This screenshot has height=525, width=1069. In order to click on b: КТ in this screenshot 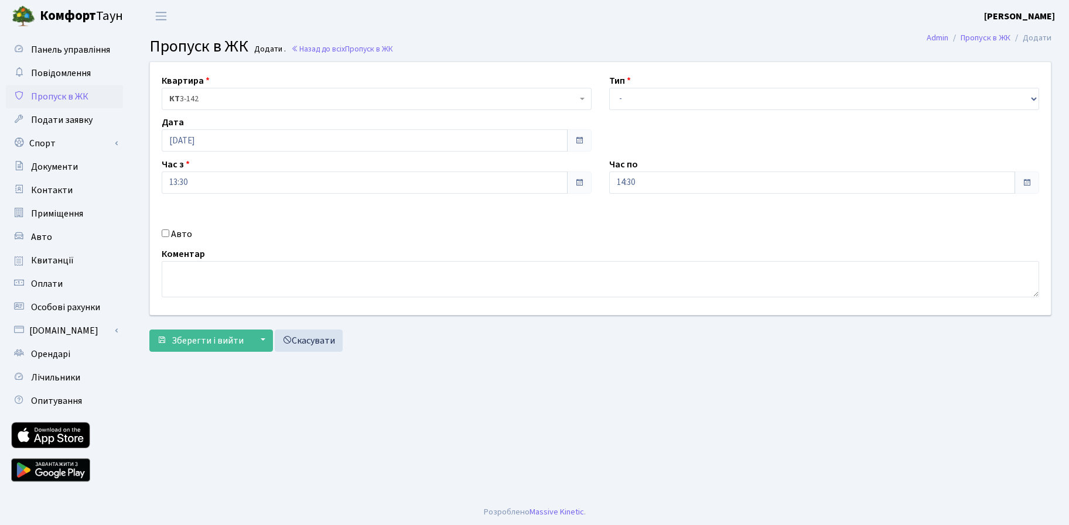, I will do `click(175, 99)`.